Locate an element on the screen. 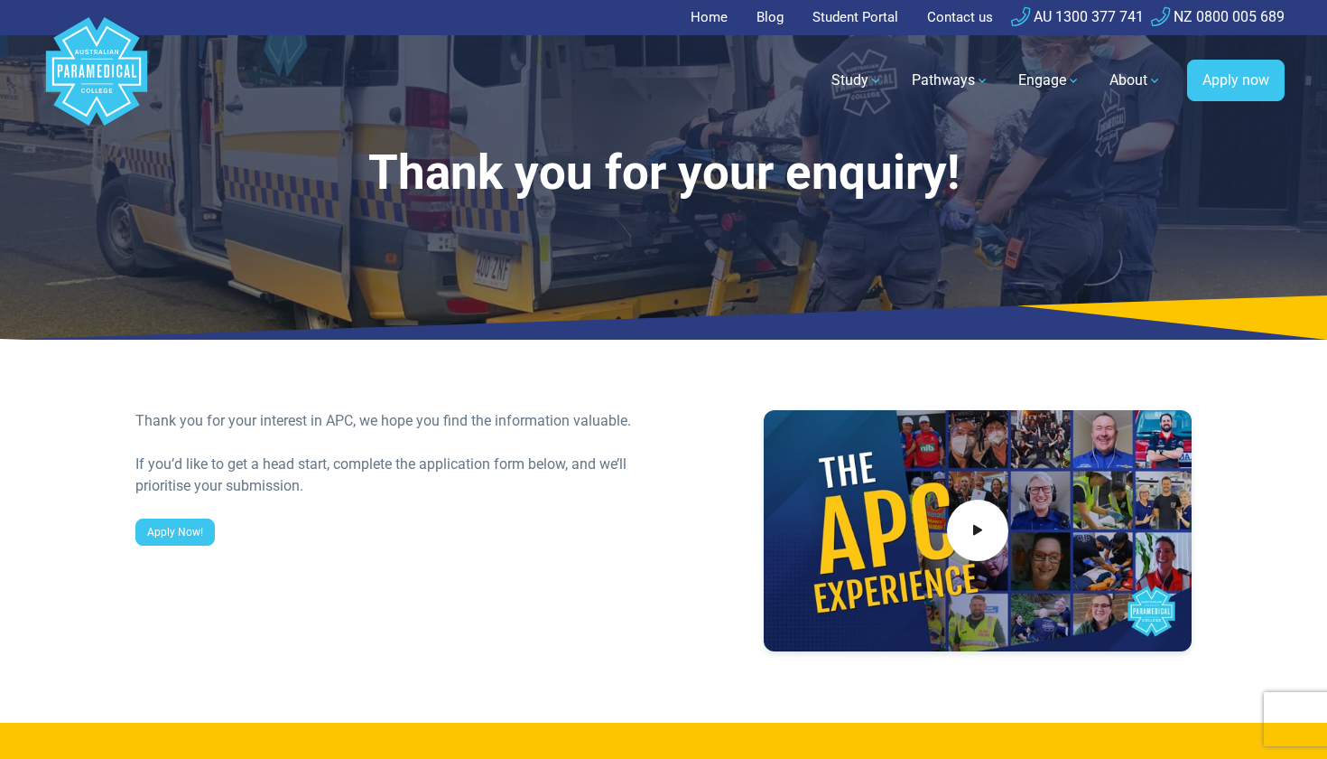 This screenshot has width=1327, height=759. a: Study is located at coordinates (857, 80).